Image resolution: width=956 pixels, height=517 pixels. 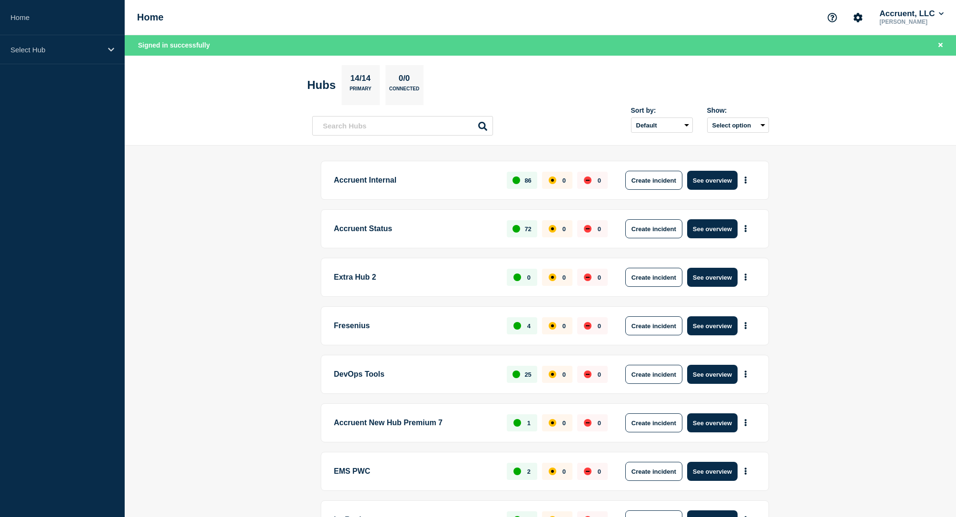 I want to click on p: Accruent Status, so click(x=415, y=229).